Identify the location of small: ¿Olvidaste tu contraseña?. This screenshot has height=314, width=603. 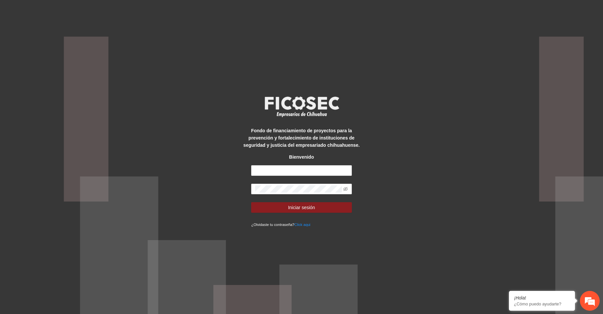
(281, 225).